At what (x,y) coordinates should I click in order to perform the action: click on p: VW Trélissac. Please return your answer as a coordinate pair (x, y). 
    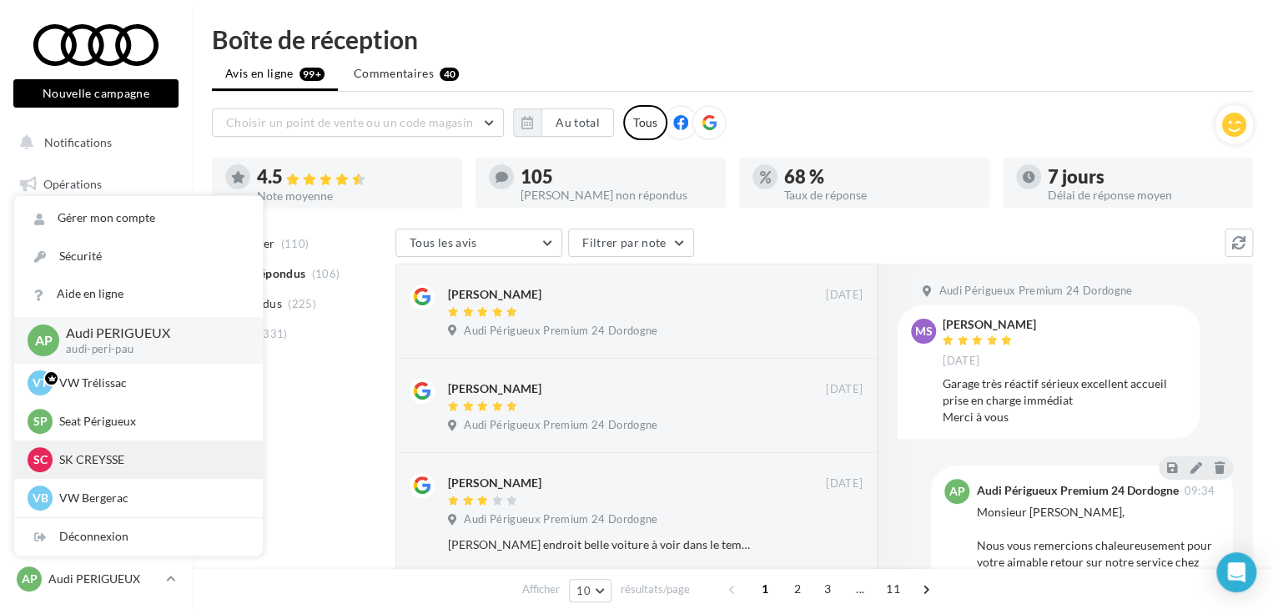
    Looking at the image, I should click on (151, 383).